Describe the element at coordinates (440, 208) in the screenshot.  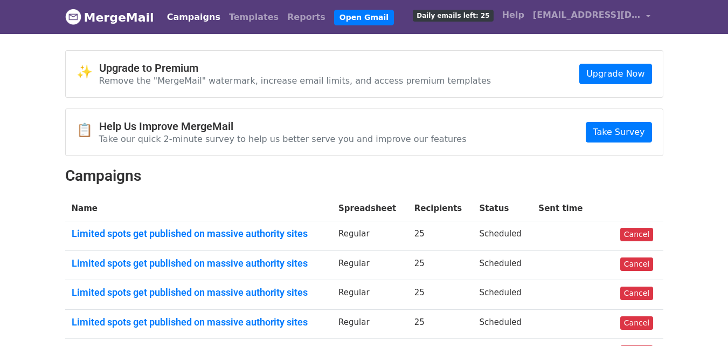
I see `th: Recipients` at that location.